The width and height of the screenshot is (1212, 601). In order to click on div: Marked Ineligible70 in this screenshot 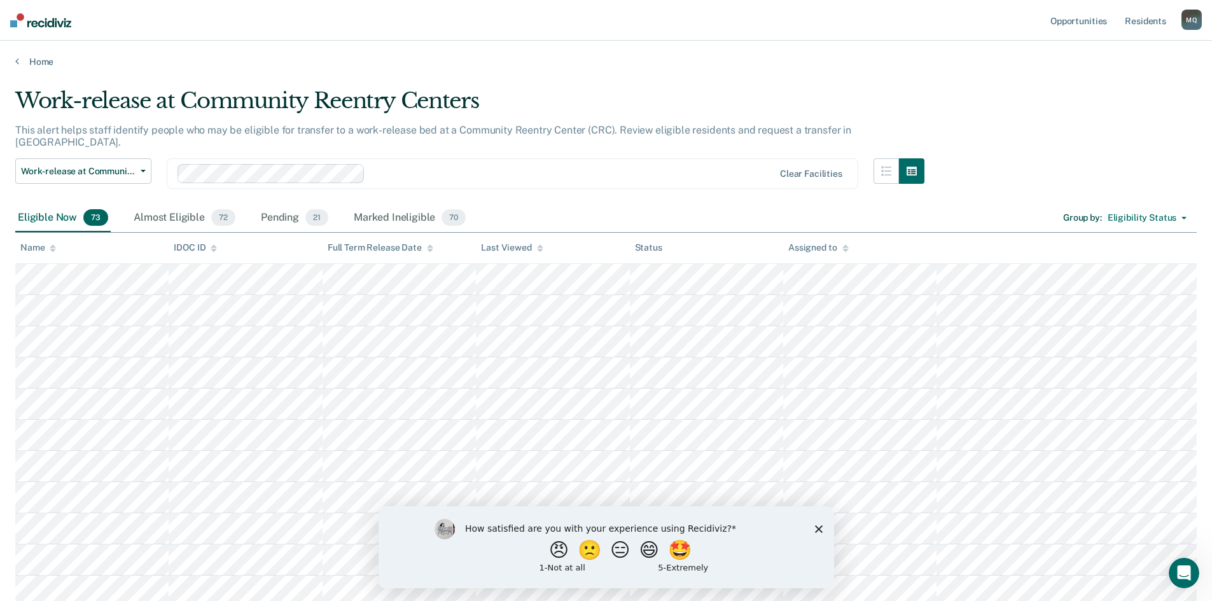, I will do `click(410, 218)`.